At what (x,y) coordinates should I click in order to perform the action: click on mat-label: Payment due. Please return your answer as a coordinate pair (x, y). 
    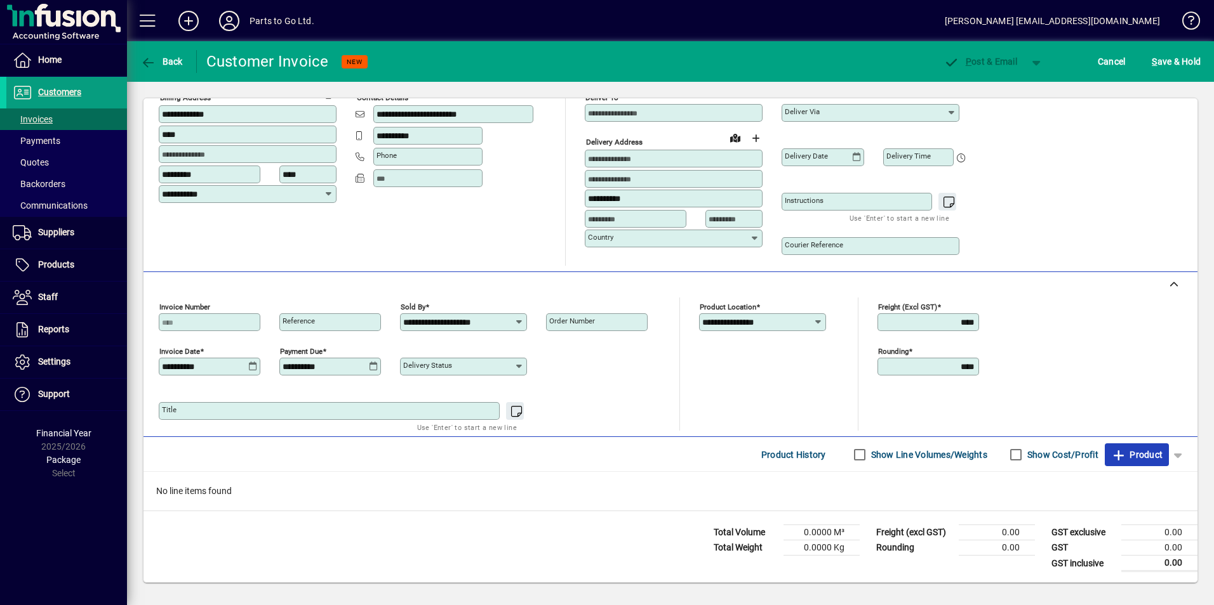
    Looking at the image, I should click on (301, 352).